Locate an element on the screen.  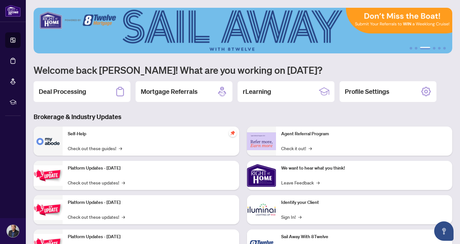
img: We want to hear what you think! is located at coordinates (262, 175).